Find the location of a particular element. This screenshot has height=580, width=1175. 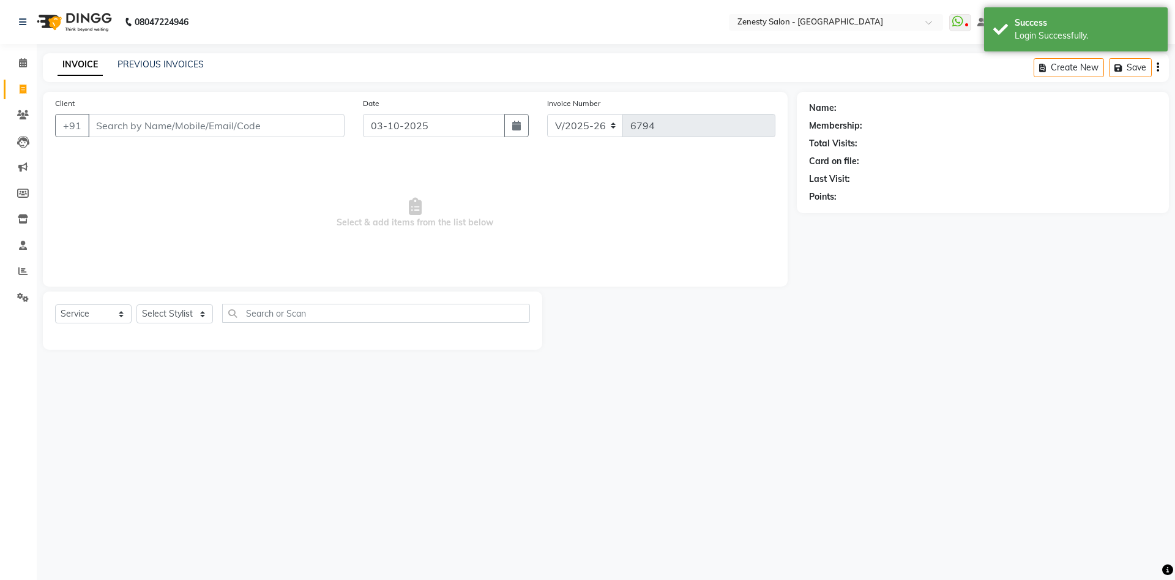

button: Create New is located at coordinates (1069, 67).